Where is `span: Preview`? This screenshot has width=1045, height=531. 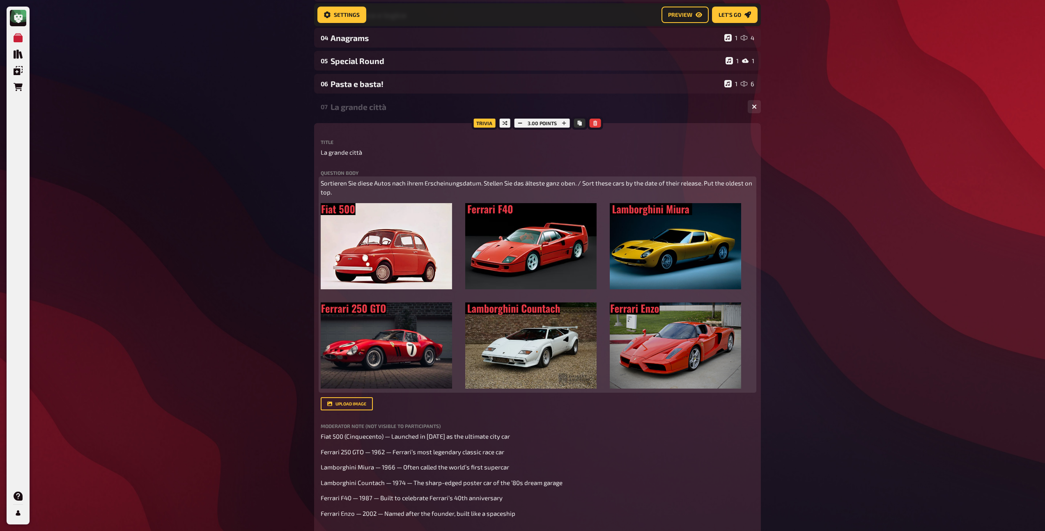
span: Preview is located at coordinates (680, 15).